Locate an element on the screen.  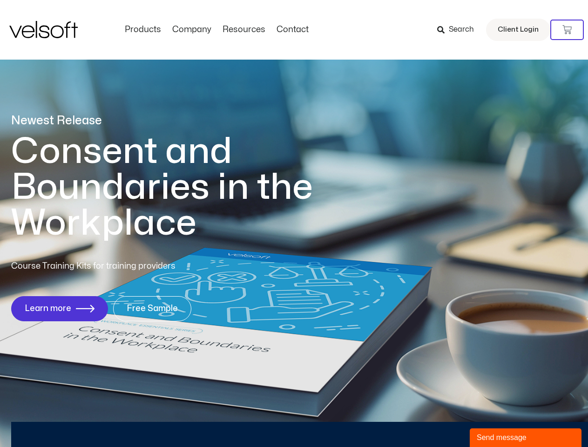
span: Learn more is located at coordinates (48, 309).